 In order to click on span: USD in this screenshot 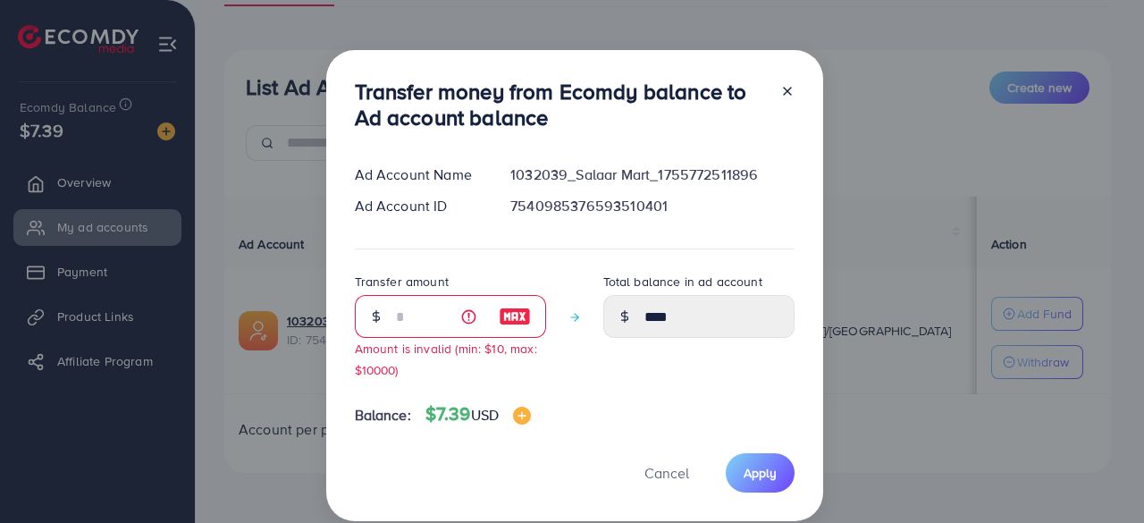, I will do `click(484, 415)`.